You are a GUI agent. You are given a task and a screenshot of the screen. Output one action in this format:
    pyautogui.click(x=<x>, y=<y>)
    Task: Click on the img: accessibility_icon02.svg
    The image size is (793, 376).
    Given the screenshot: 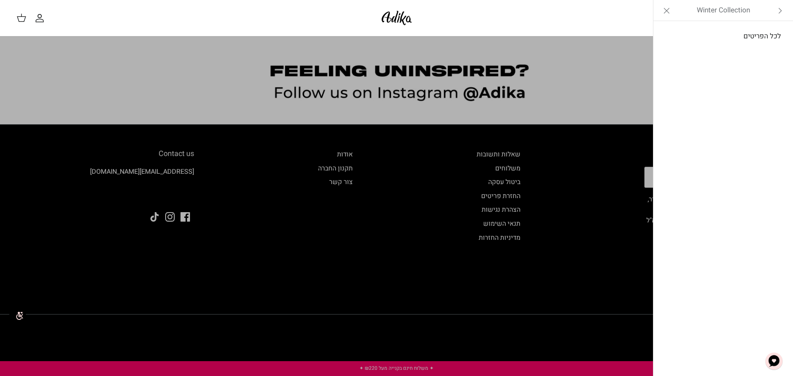 What is the action you would take?
    pyautogui.click(x=17, y=315)
    